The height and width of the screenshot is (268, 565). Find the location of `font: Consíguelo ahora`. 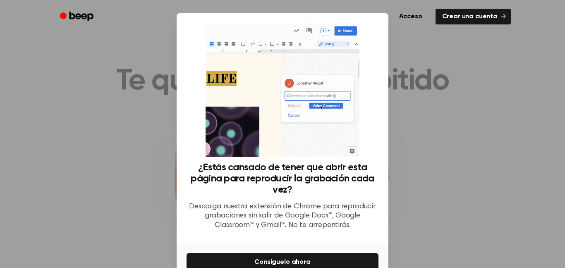

font: Consíguelo ahora is located at coordinates (282, 262).